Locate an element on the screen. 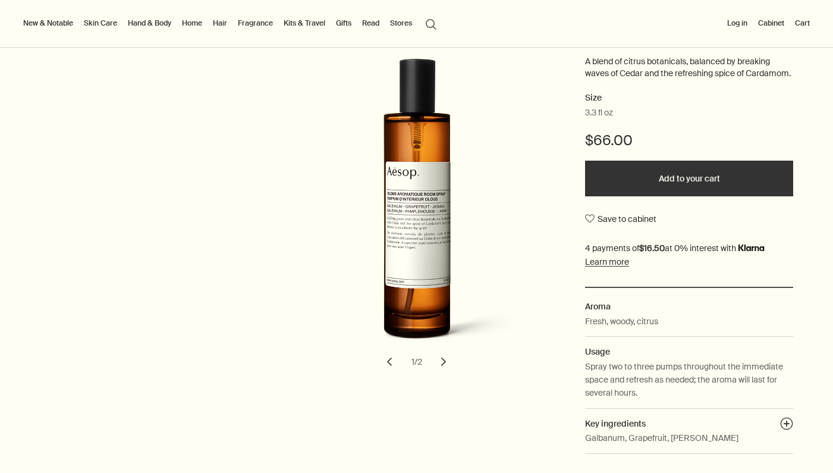 The image size is (833, 473). span: $66.00 is located at coordinates (609, 140).